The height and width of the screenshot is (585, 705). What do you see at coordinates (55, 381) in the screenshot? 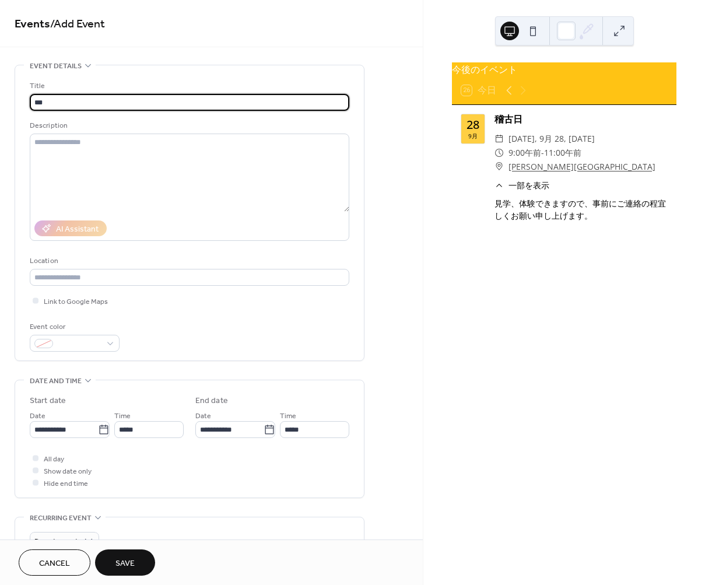
I see `span: Date and time` at bounding box center [55, 381].